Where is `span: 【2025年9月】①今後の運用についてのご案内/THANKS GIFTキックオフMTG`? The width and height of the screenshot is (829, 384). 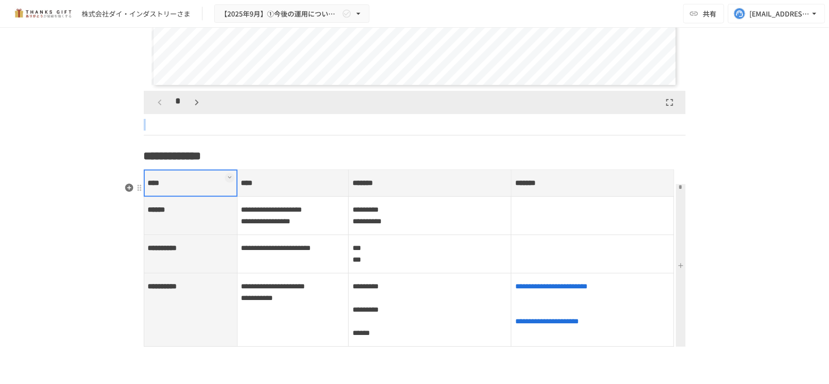 span: 【2025年9月】①今後の運用についてのご案内/THANKS GIFTキックオフMTG is located at coordinates (280, 14).